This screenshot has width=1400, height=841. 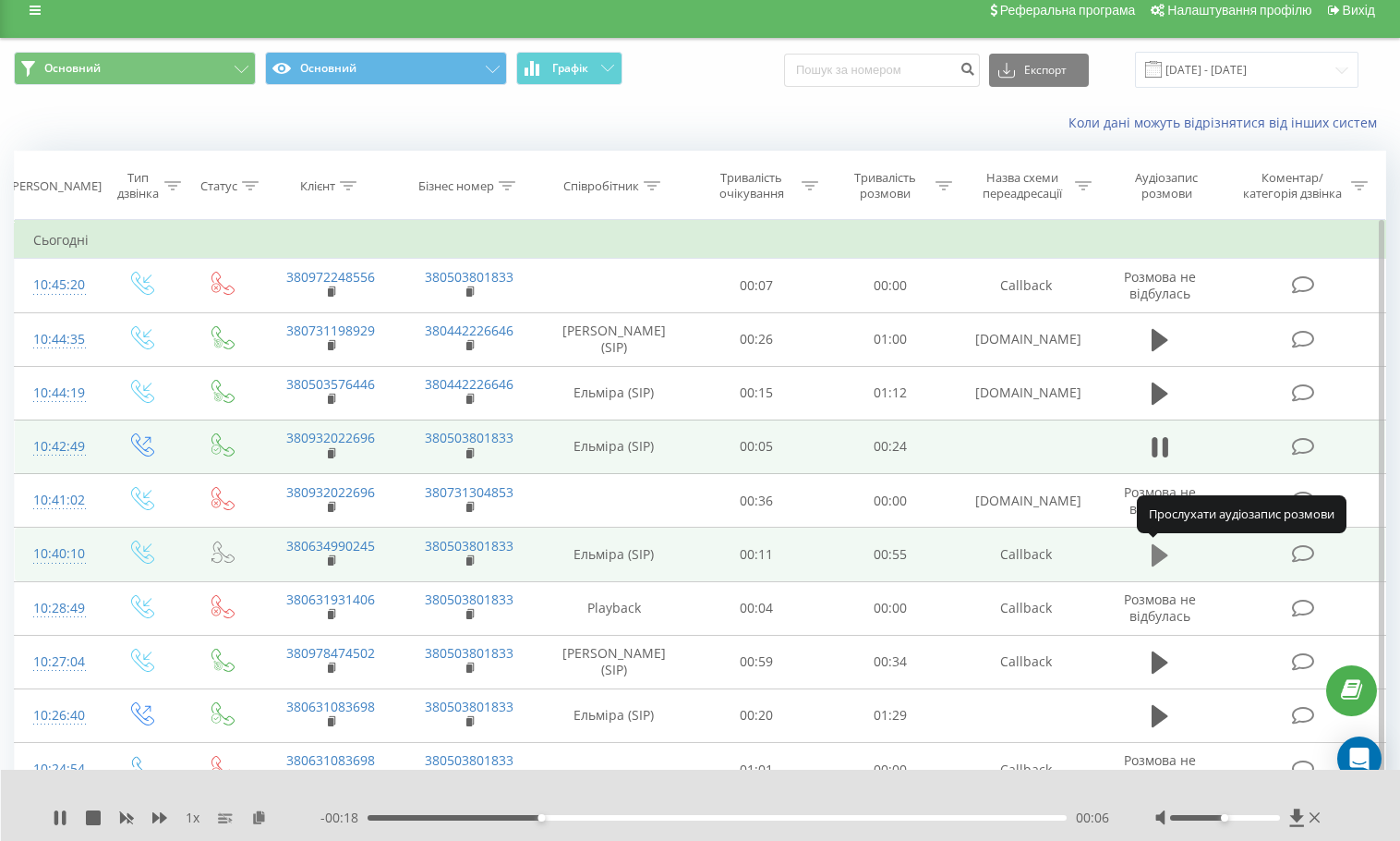 What do you see at coordinates (57, 339) in the screenshot?
I see `div: 10:44:35` at bounding box center [57, 339].